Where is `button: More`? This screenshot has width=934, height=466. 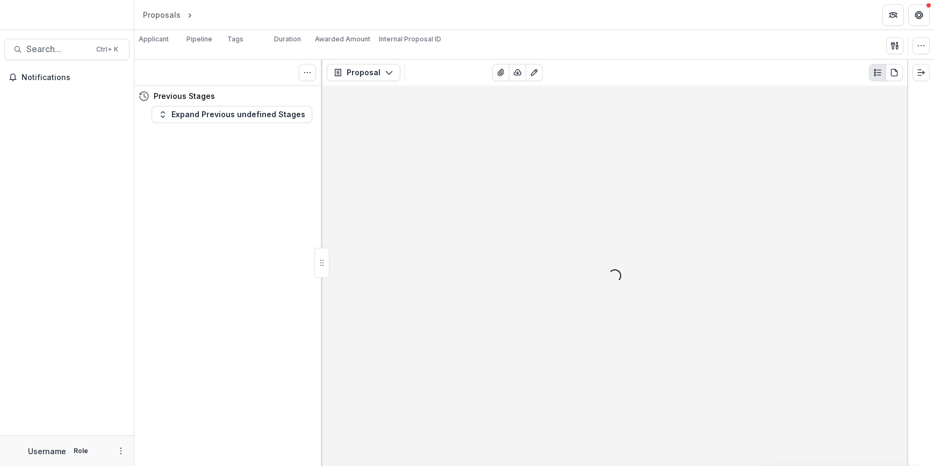 button: More is located at coordinates (121, 451).